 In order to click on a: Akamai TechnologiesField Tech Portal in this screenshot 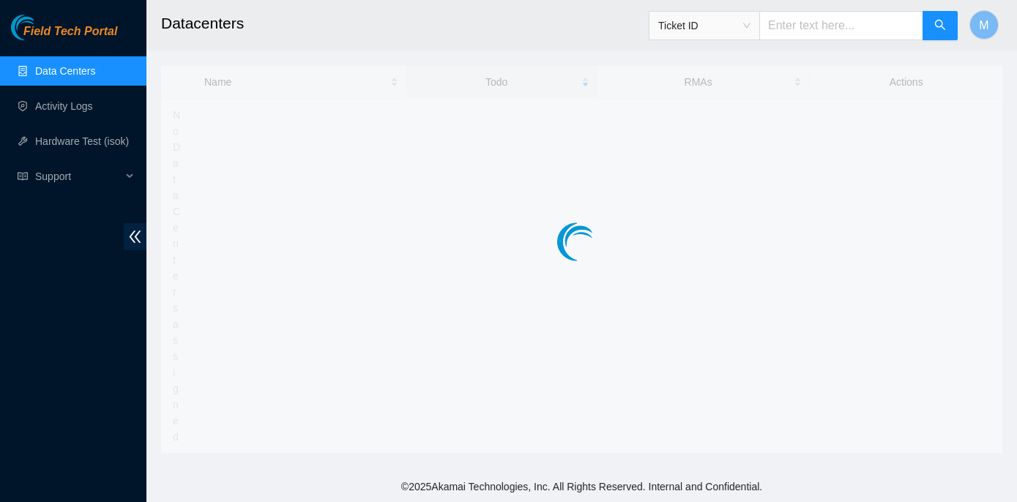, I will do `click(64, 36)`.